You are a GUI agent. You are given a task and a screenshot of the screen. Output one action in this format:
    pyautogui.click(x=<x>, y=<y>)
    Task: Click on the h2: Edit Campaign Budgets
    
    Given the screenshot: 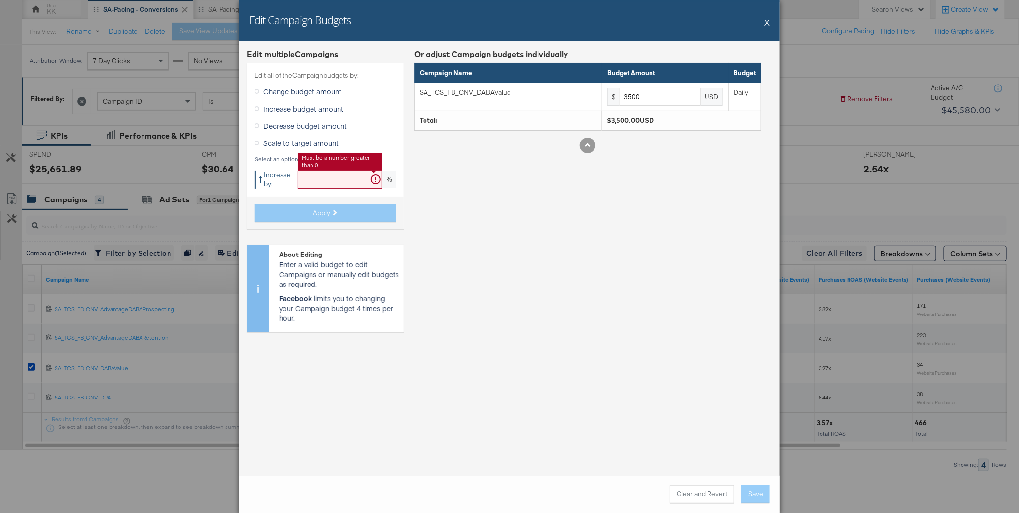 What is the action you would take?
    pyautogui.click(x=300, y=20)
    